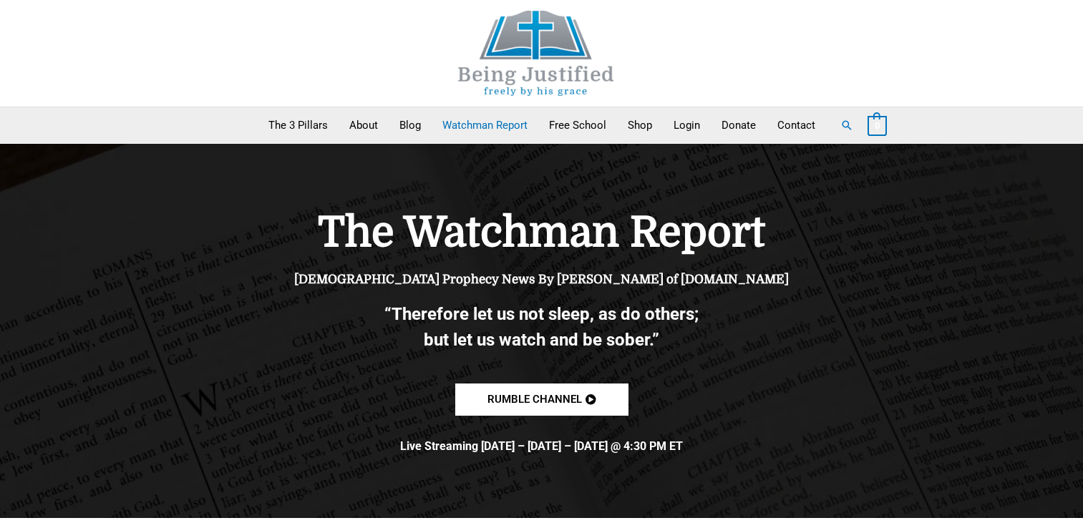  I want to click on a: Rumble channel, so click(542, 399).